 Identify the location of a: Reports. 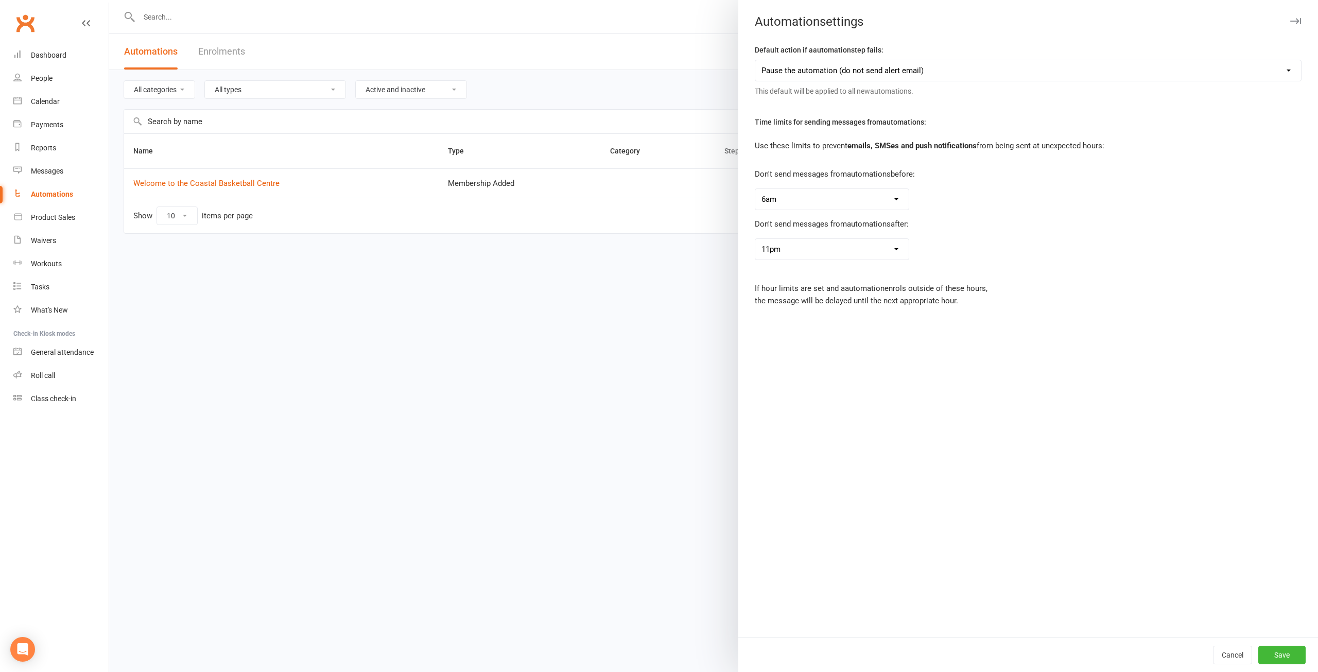
(61, 148).